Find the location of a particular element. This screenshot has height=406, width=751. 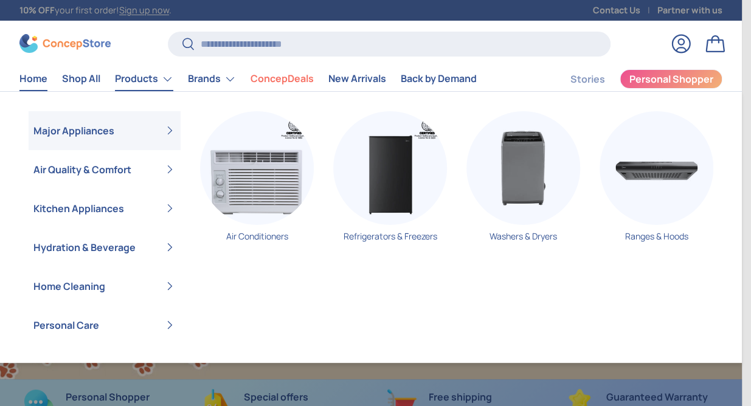

a: Back by Demand is located at coordinates (438, 78).